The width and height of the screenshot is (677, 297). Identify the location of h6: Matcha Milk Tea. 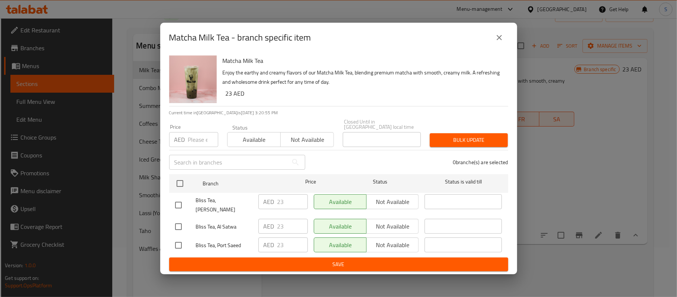
(362, 61).